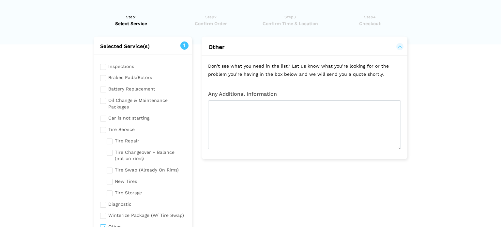 The width and height of the screenshot is (501, 227). Describe the element at coordinates (304, 94) in the screenshot. I see `h3: Any Additional Information` at that location.